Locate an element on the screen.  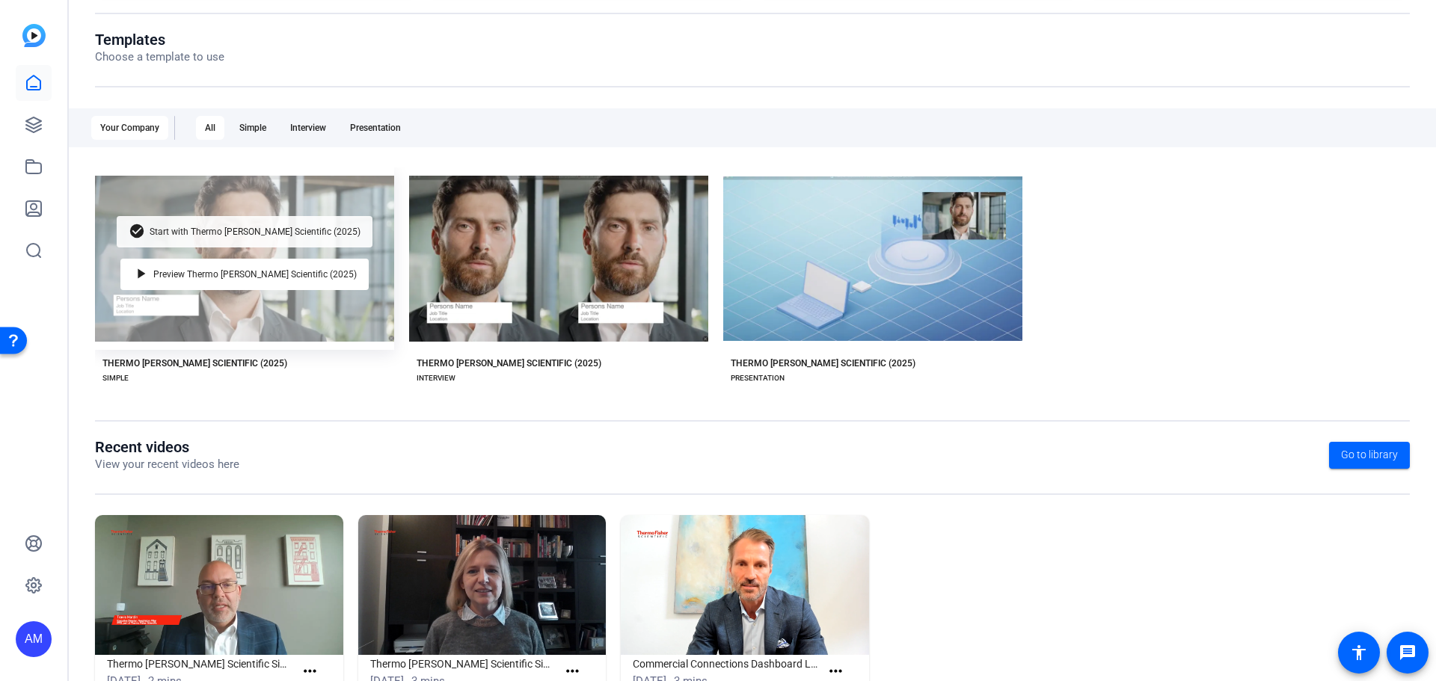
div: Interview is located at coordinates (308, 128).